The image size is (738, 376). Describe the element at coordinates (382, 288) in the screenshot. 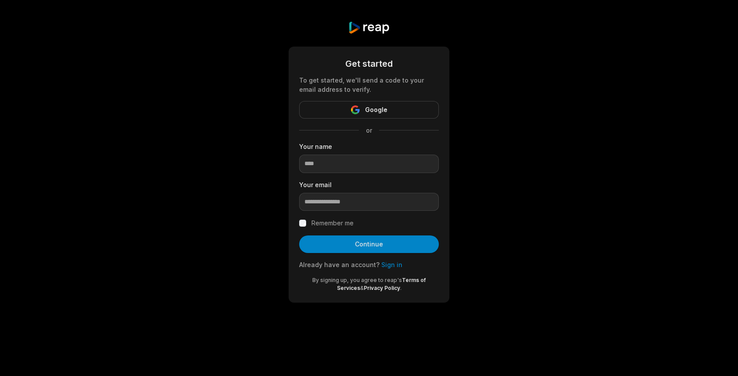

I see `a: Privacy Policy` at that location.